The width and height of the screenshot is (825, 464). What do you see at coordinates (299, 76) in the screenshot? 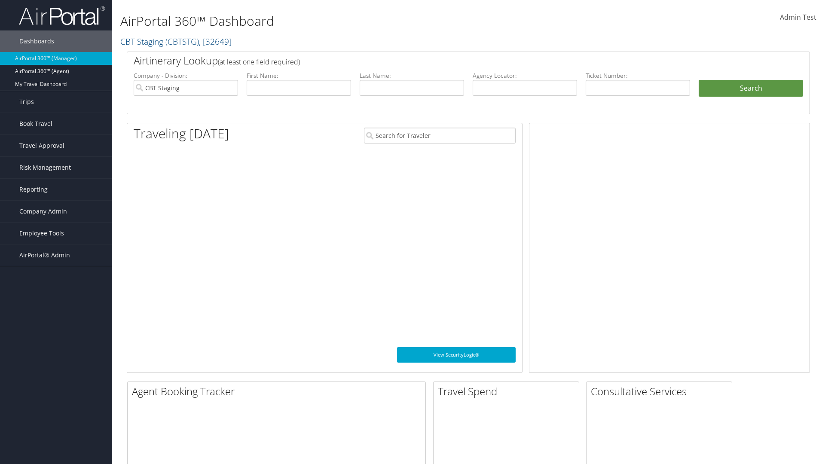
I see `label: First Name:` at bounding box center [299, 76].